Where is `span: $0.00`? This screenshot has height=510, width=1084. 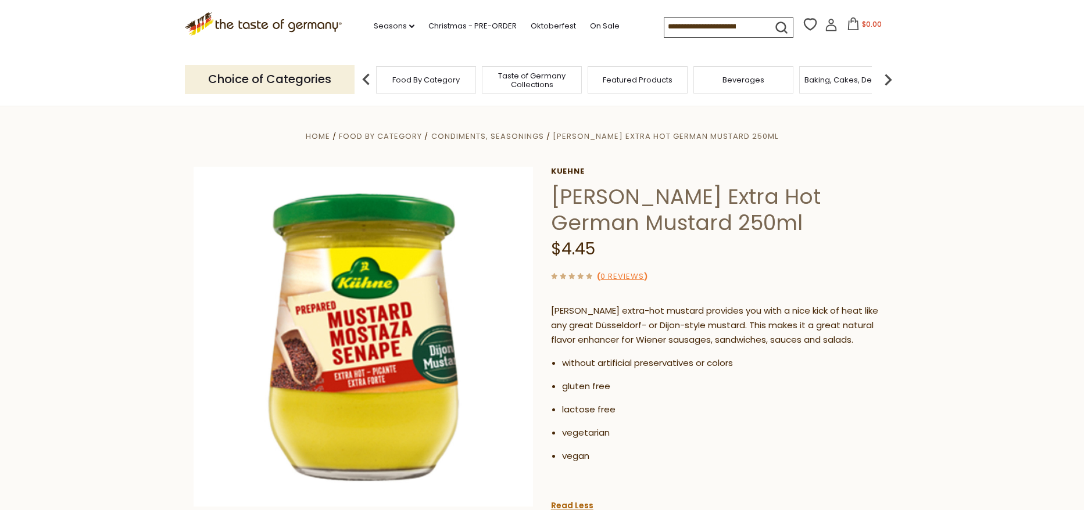 span: $0.00 is located at coordinates (872, 24).